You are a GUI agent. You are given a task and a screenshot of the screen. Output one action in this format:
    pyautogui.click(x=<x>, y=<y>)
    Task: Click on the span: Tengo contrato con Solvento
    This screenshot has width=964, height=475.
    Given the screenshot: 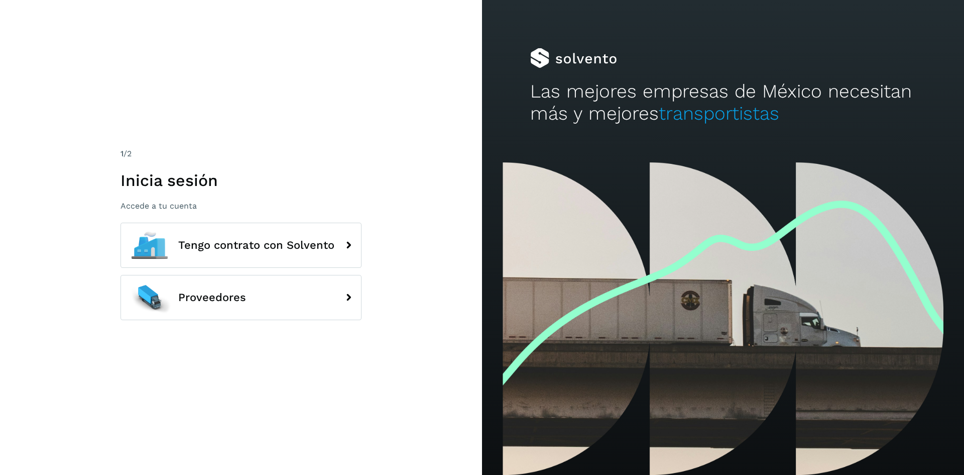 What is the action you would take?
    pyautogui.click(x=256, y=245)
    